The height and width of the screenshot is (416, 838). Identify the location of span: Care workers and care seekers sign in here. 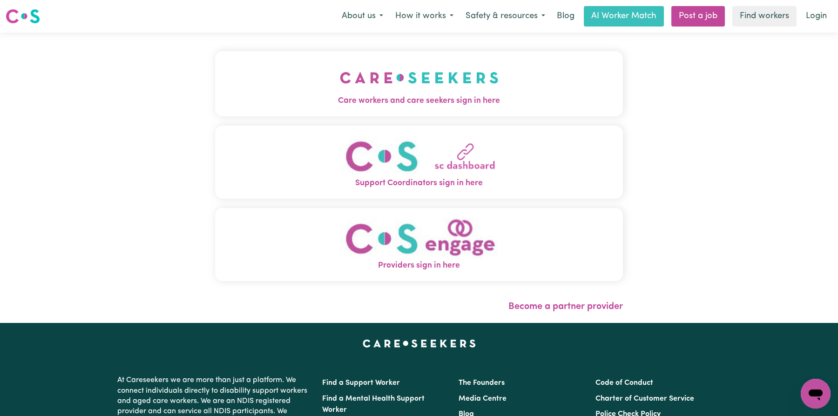
(419, 101).